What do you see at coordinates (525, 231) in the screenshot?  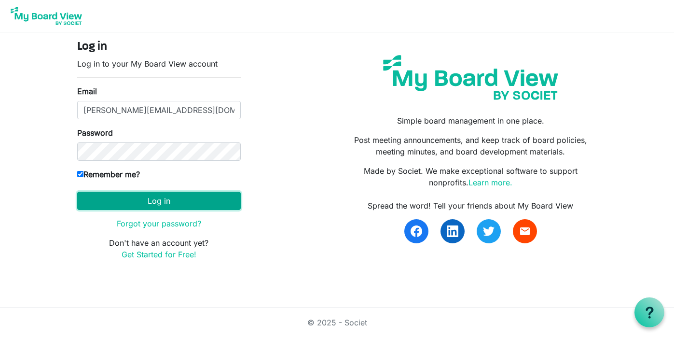 I see `span: email` at bounding box center [525, 231].